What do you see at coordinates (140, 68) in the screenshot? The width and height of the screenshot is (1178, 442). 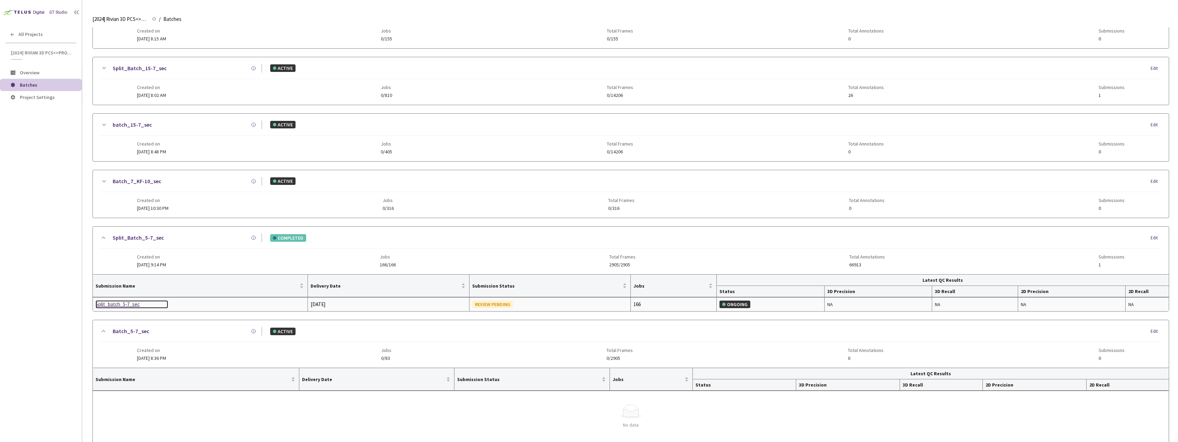 I see `a: Split_Batch_15-7_sec` at bounding box center [140, 68].